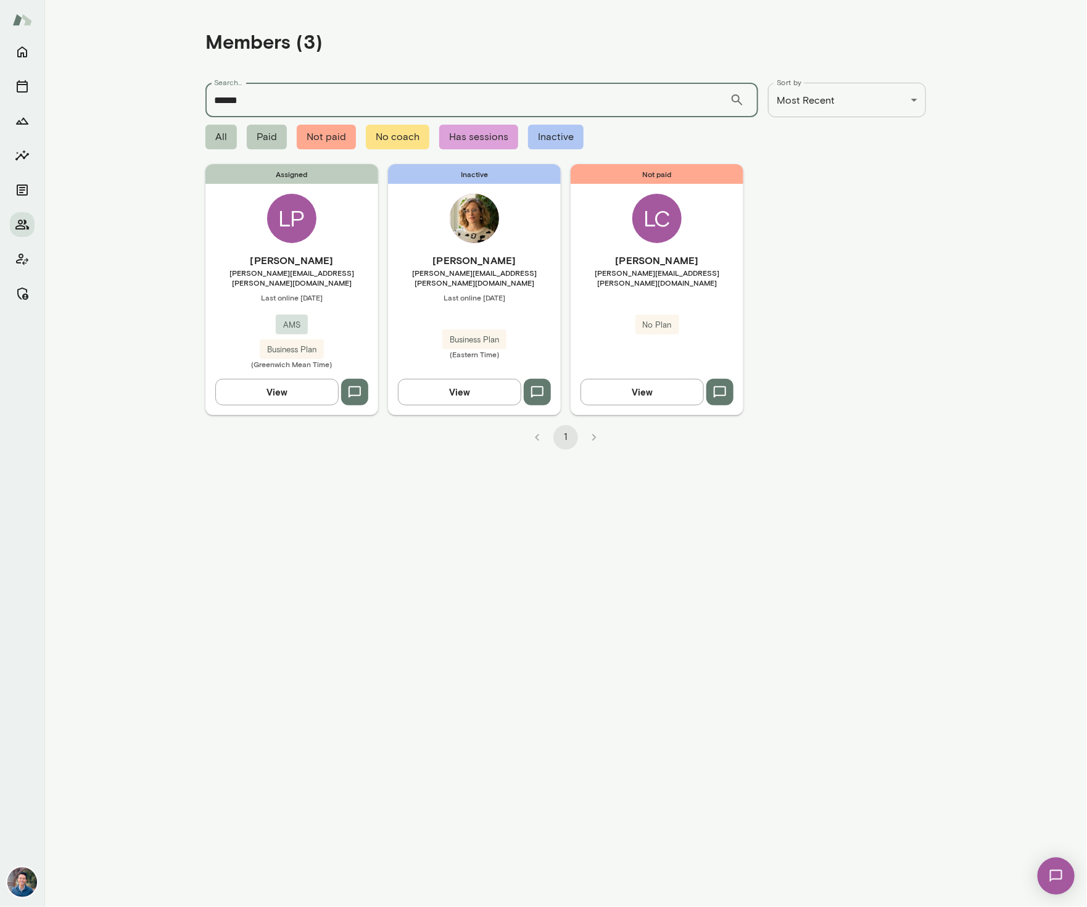  I want to click on label: Sort by, so click(789, 82).